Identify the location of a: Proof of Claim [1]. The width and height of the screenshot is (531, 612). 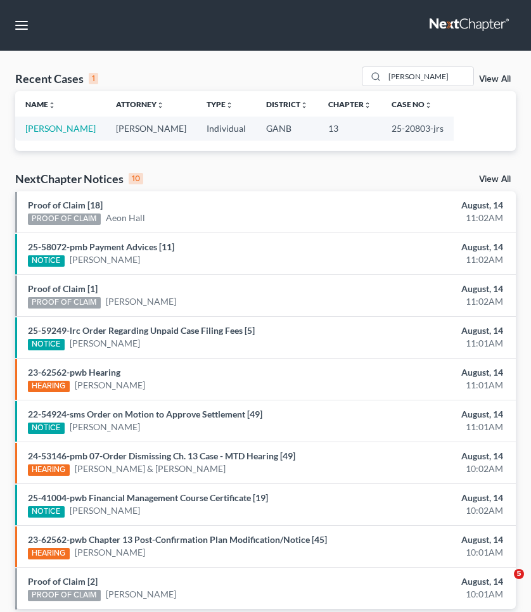
(63, 288).